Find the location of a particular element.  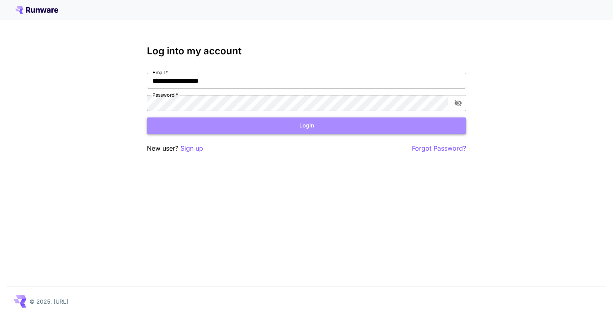

p: Forgot Password? is located at coordinates (439, 148).